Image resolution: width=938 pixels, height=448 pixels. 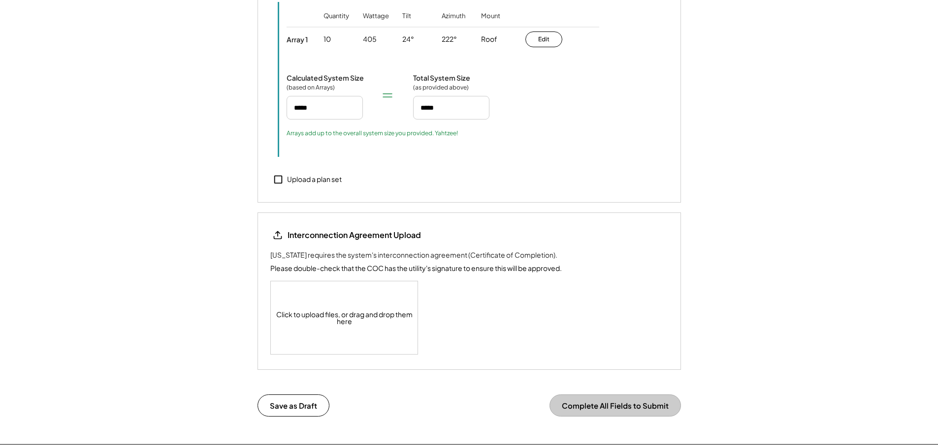 What do you see at coordinates (354, 235) in the screenshot?
I see `div: Interconnection Agreement Upload` at bounding box center [354, 235].